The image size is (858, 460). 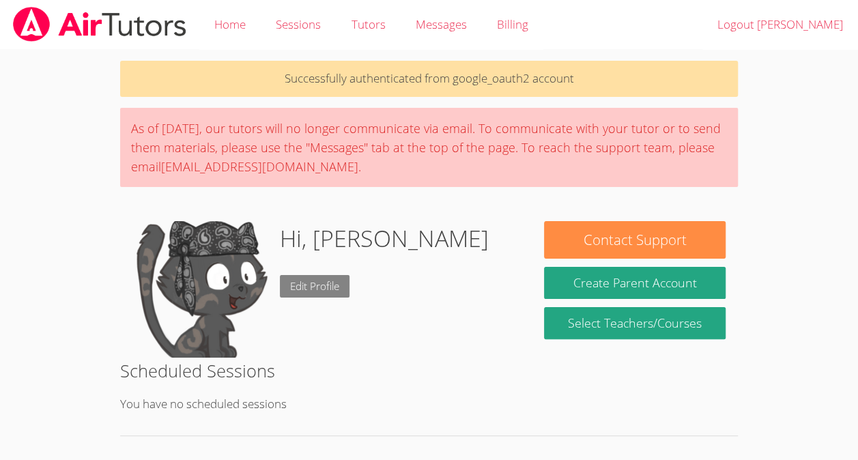 I want to click on button: Contact Support, so click(x=634, y=240).